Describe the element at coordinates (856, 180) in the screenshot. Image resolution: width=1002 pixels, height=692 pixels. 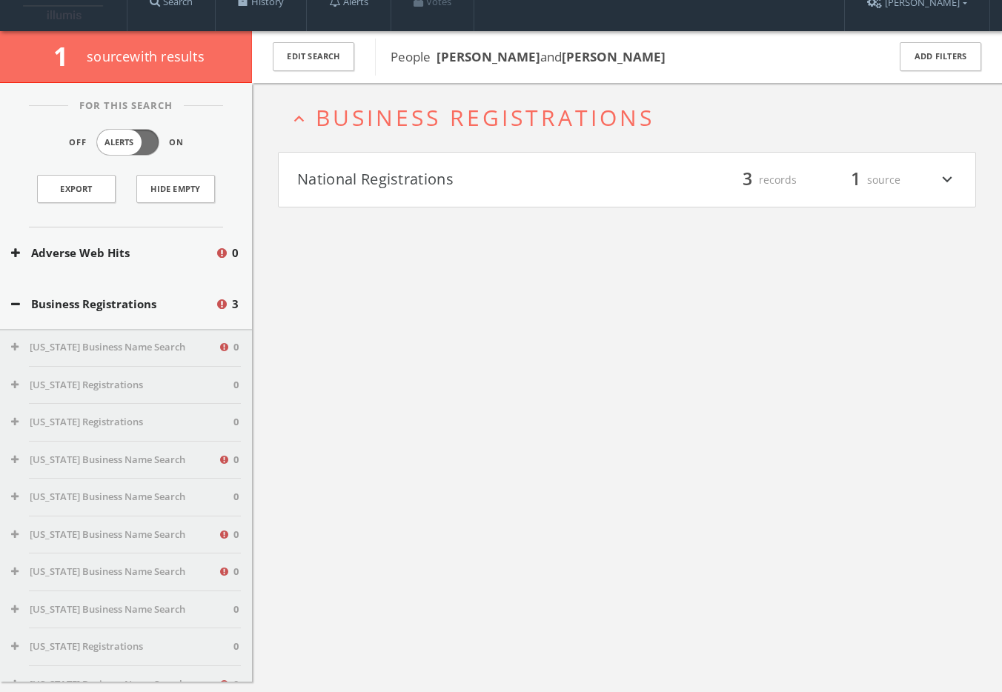
I see `div: source` at that location.